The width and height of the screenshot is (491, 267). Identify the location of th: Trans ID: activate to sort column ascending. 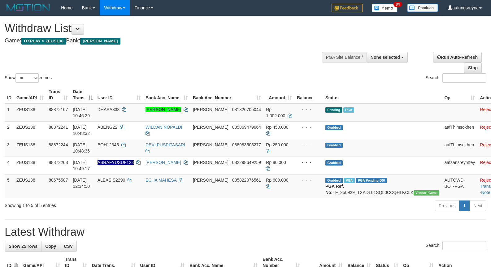
(58, 95).